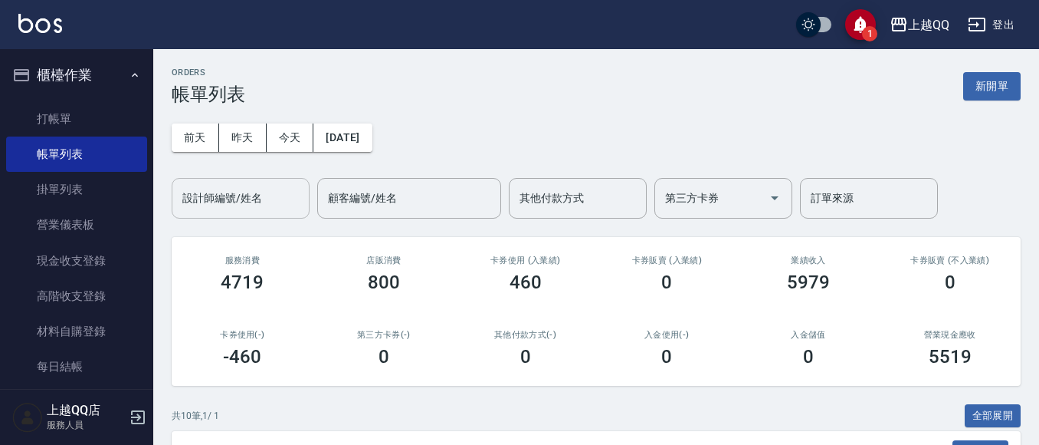  I want to click on h2: ORDERS, so click(208, 72).